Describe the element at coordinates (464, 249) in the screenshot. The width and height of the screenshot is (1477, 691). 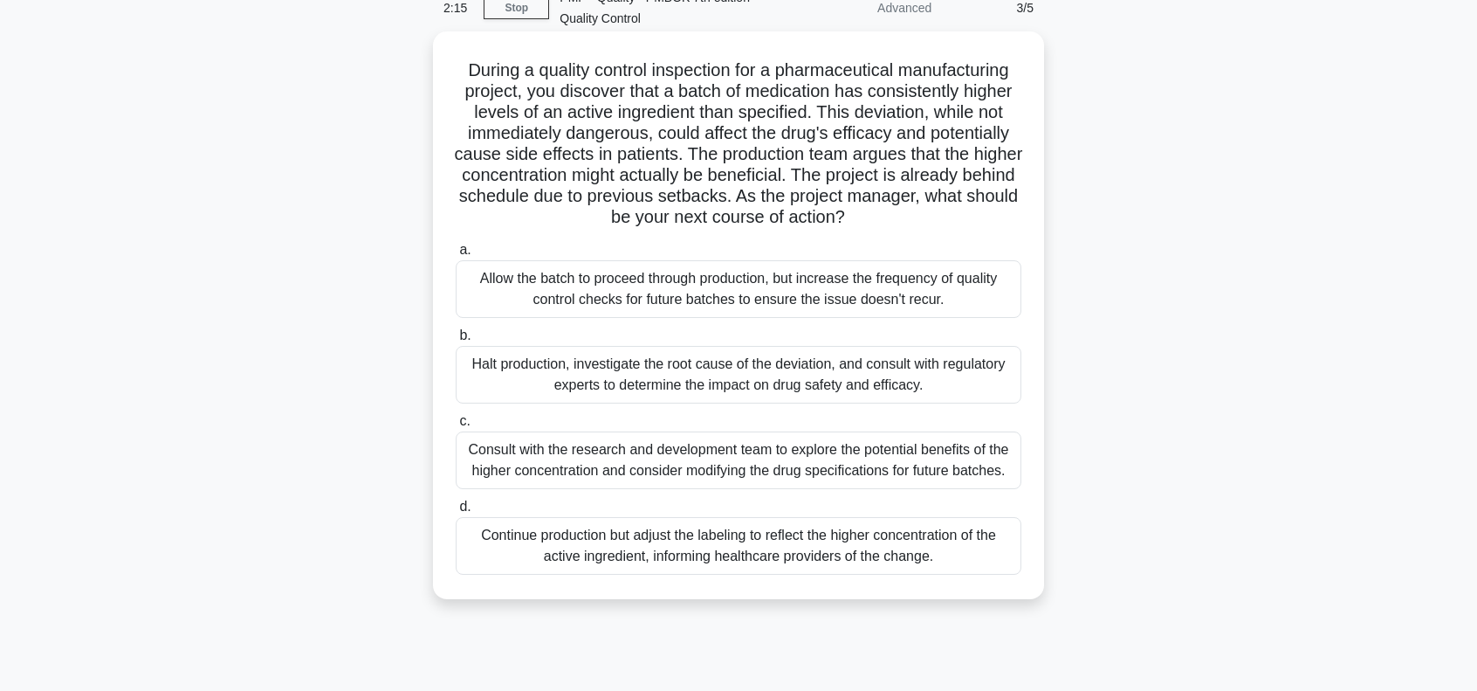
I see `span: a.` at that location.